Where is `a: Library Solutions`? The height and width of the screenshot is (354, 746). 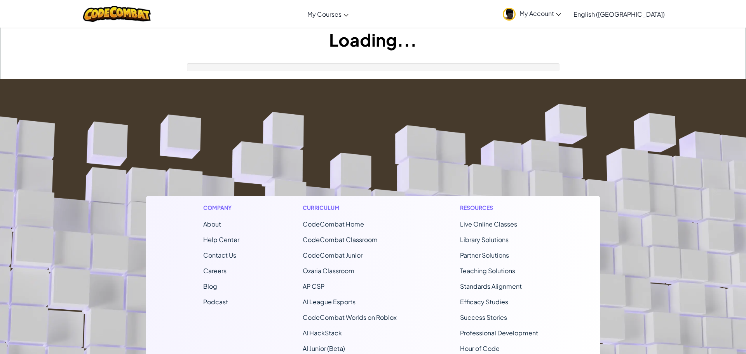
a: Library Solutions is located at coordinates (484, 239).